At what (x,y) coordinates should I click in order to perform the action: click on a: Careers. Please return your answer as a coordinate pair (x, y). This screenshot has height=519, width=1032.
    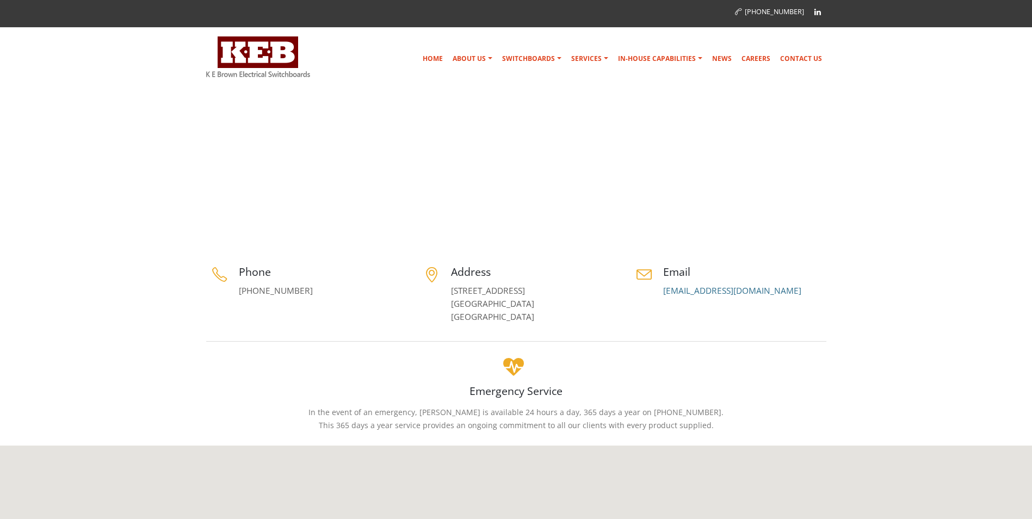
    Looking at the image, I should click on (756, 59).